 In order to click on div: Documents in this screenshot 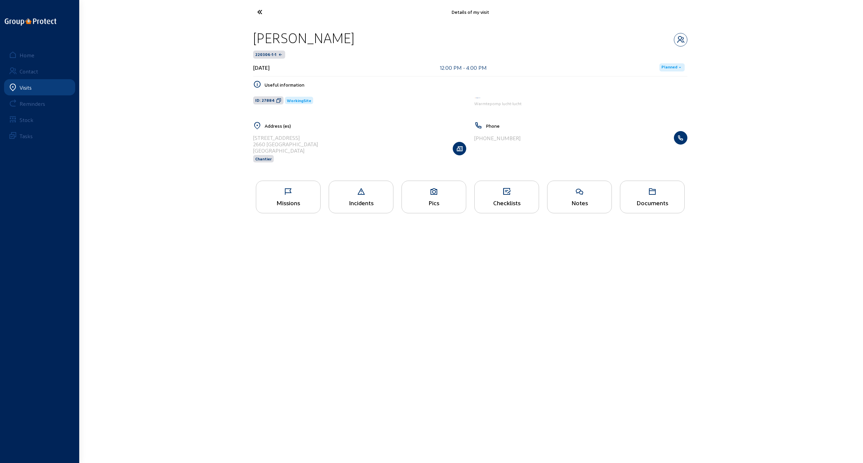, I will do `click(652, 203)`.